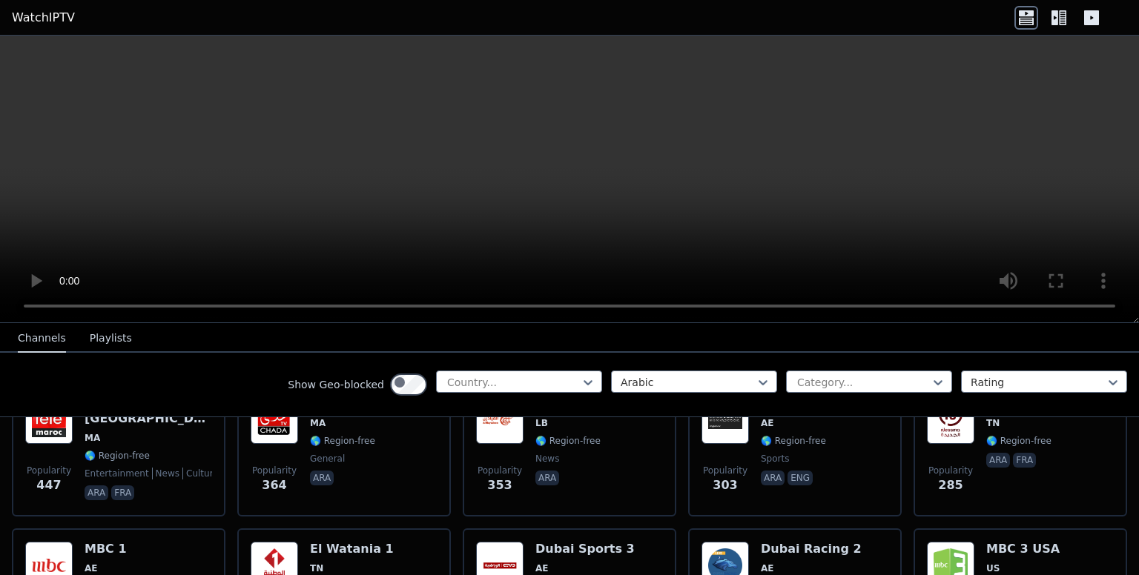 This screenshot has width=1139, height=575. What do you see at coordinates (724, 486) in the screenshot?
I see `span: 303` at bounding box center [724, 486].